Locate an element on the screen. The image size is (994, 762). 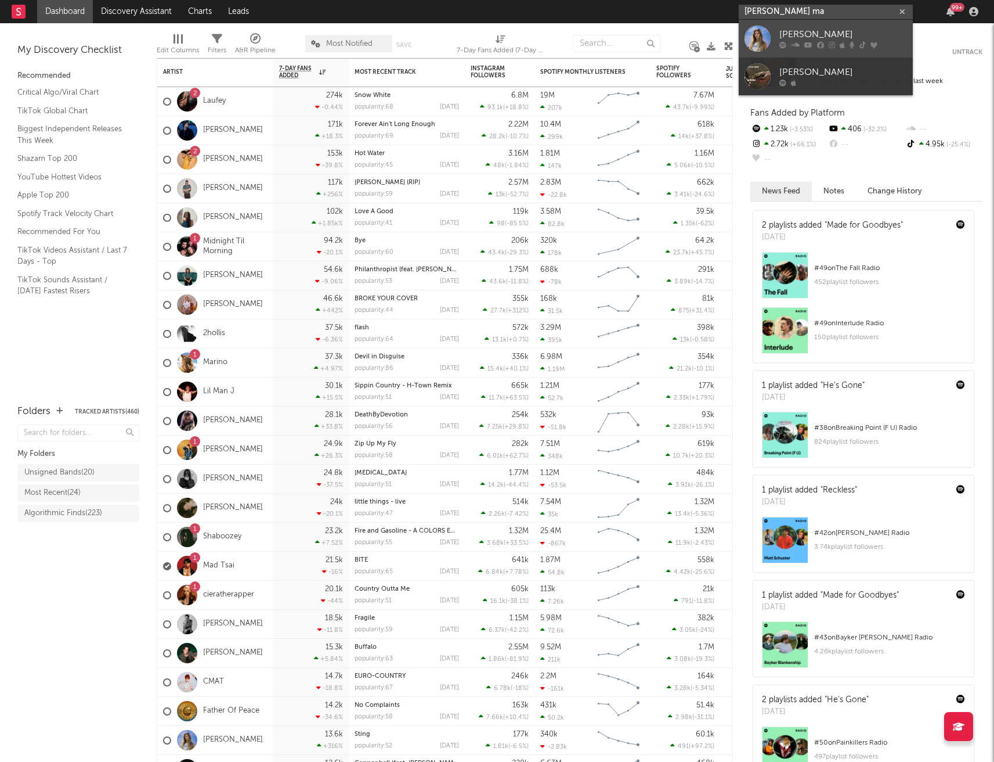
div: 54.6k is located at coordinates (333, 269).